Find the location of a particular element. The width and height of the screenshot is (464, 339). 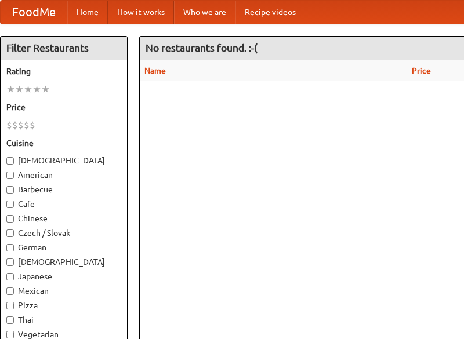

label: Czech / Slovak is located at coordinates (64, 233).